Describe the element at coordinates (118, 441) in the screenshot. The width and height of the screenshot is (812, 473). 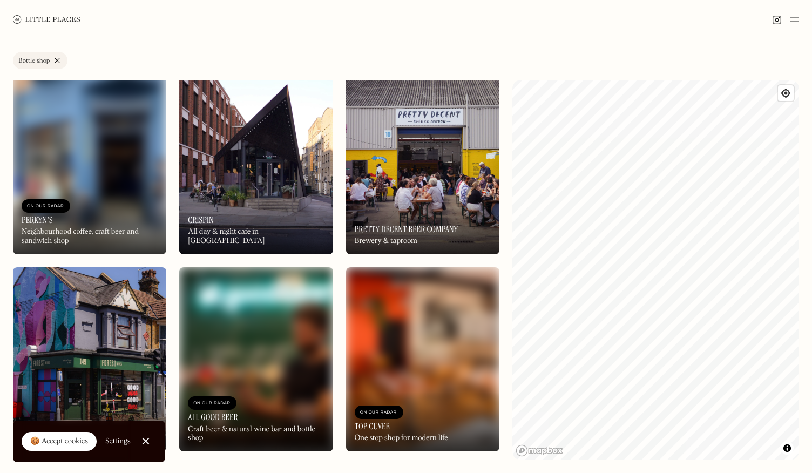
I see `div: Settings` at that location.